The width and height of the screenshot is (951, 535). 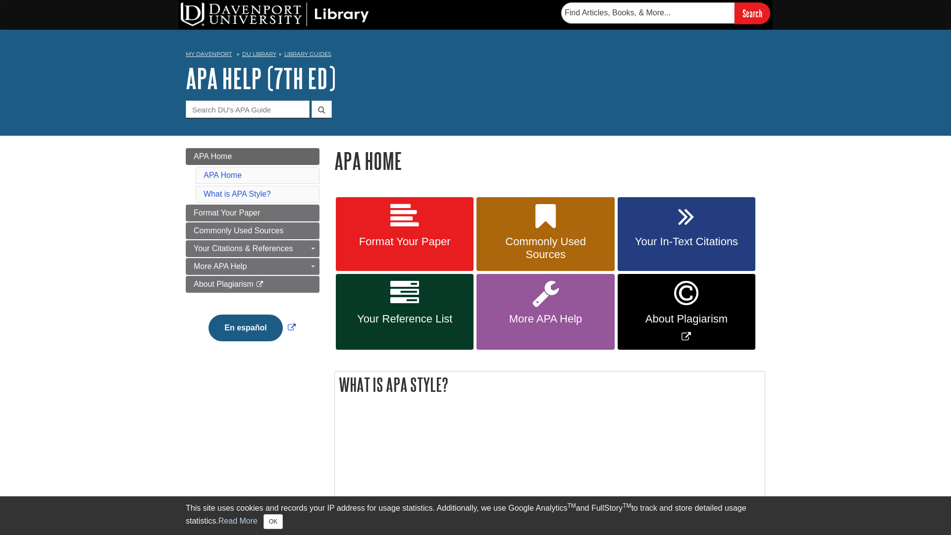 What do you see at coordinates (550, 161) in the screenshot?
I see `h1: APA Home` at bounding box center [550, 161].